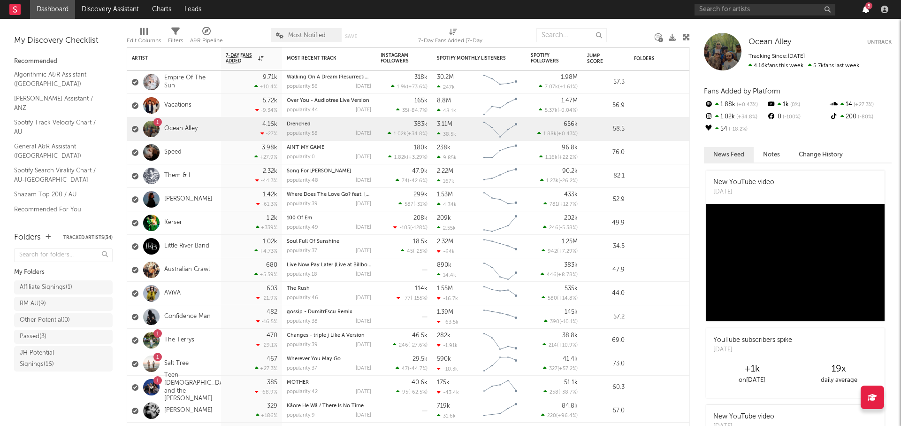  I want to click on span: 781, so click(554, 204).